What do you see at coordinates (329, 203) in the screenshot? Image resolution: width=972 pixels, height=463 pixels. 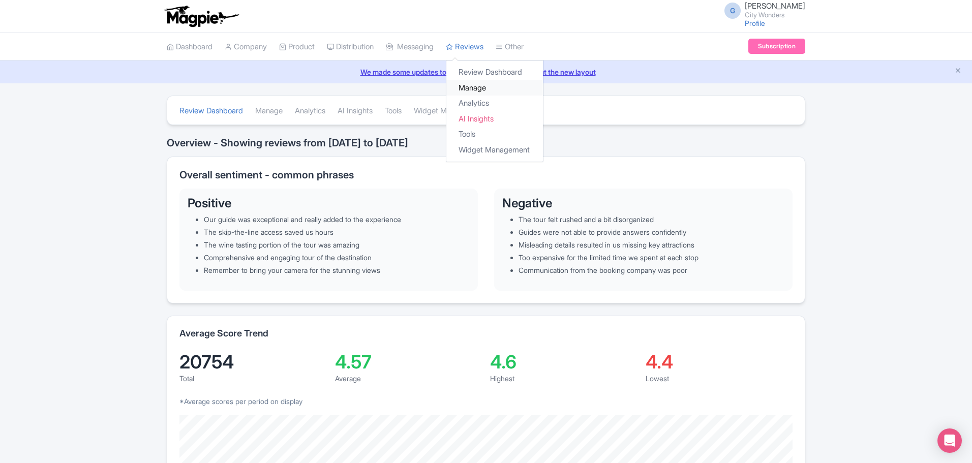 I see `h3: Positive` at bounding box center [329, 203].